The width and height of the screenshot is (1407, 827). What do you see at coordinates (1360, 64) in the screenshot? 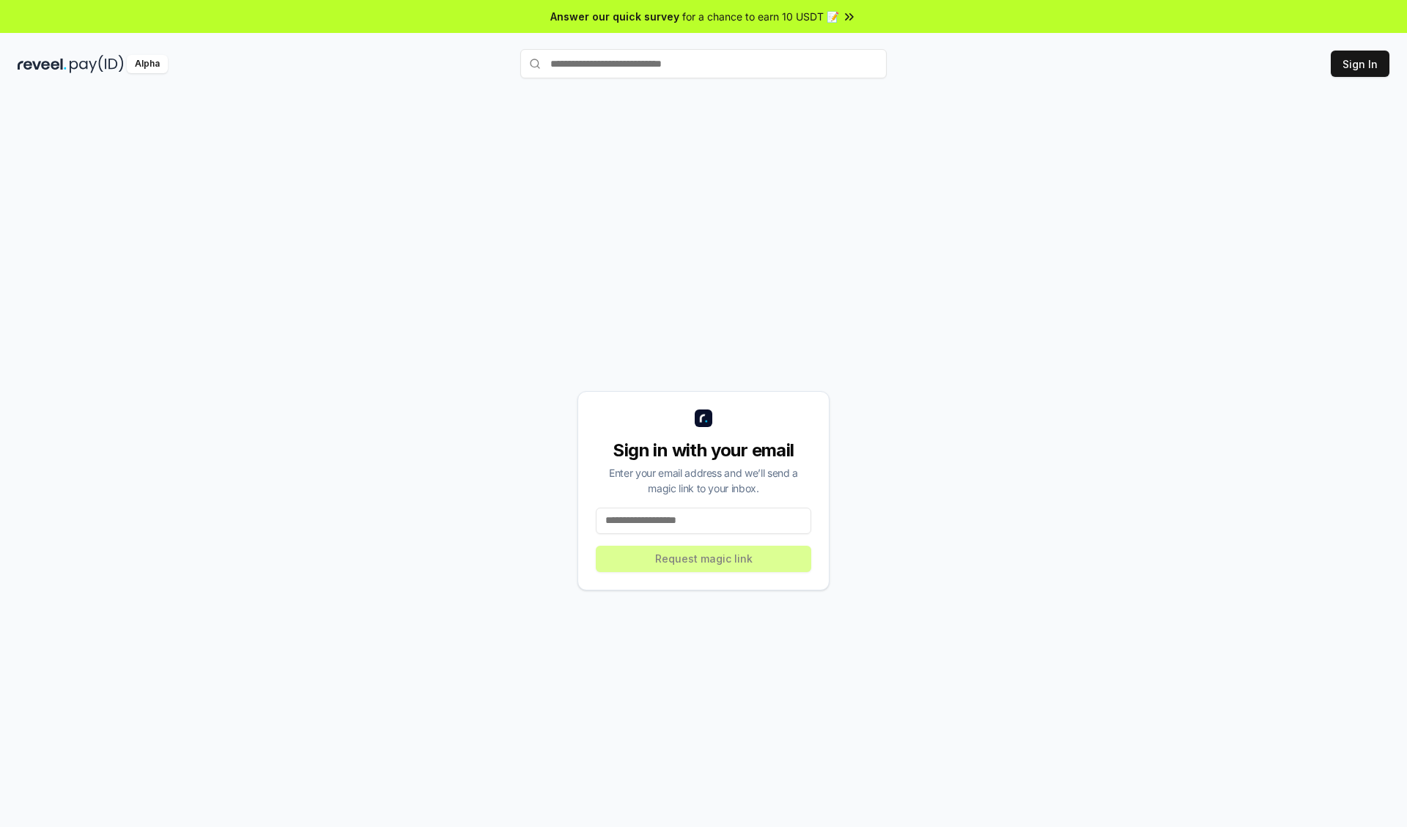
I see `button: Sign In` at bounding box center [1360, 64].